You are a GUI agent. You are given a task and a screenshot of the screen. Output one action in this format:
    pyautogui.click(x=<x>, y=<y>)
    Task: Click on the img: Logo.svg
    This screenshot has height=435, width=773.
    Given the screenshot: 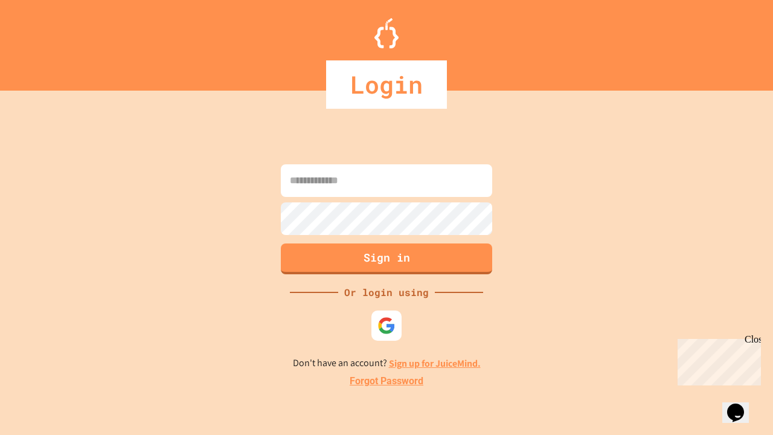 What is the action you would take?
    pyautogui.click(x=387, y=33)
    